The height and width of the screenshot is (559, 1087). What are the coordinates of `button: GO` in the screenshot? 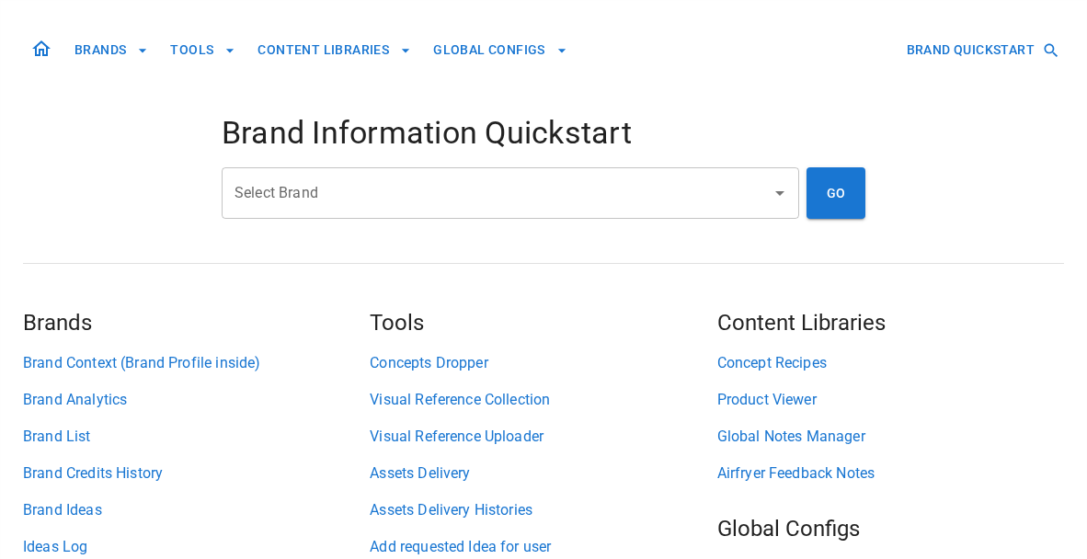 It's located at (836, 193).